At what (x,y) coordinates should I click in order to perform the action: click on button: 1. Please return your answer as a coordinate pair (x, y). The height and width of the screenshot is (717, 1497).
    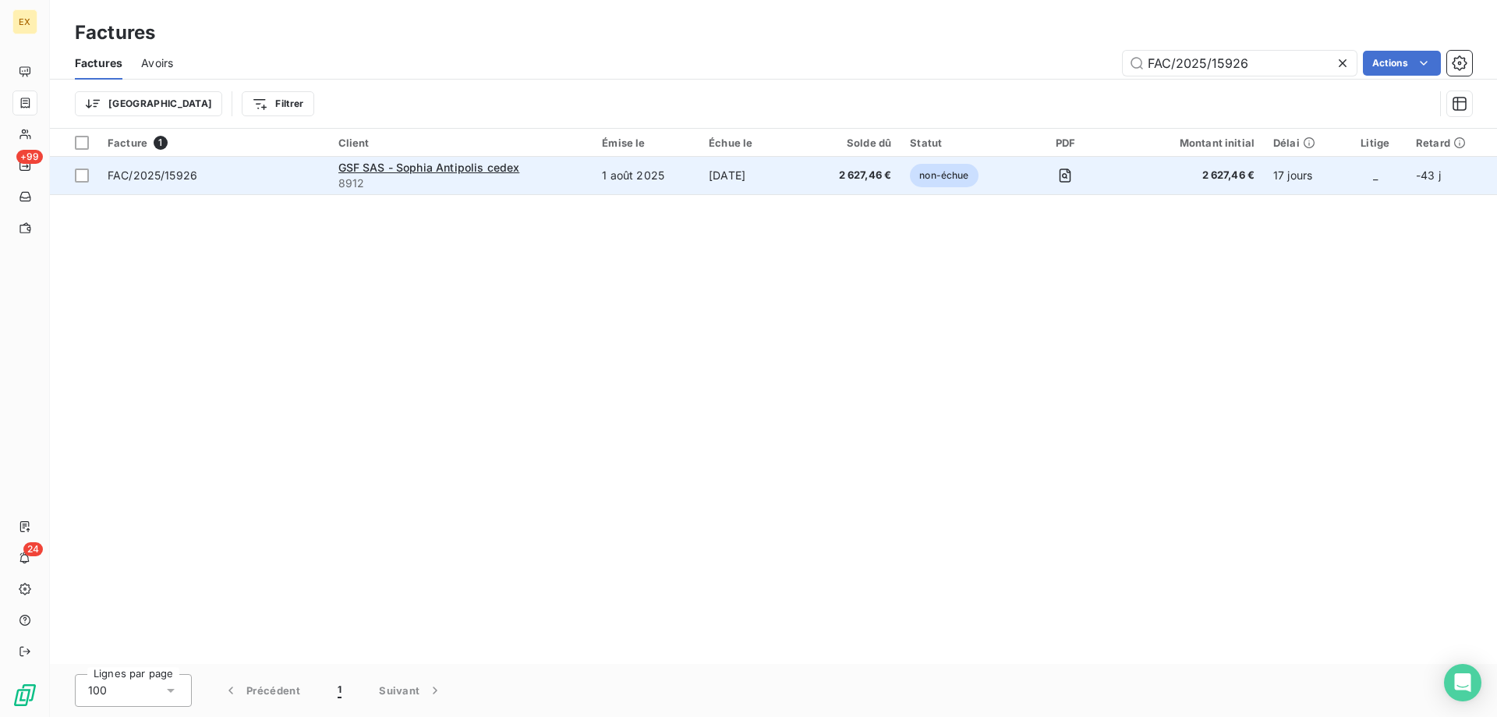
    Looking at the image, I should click on (339, 690).